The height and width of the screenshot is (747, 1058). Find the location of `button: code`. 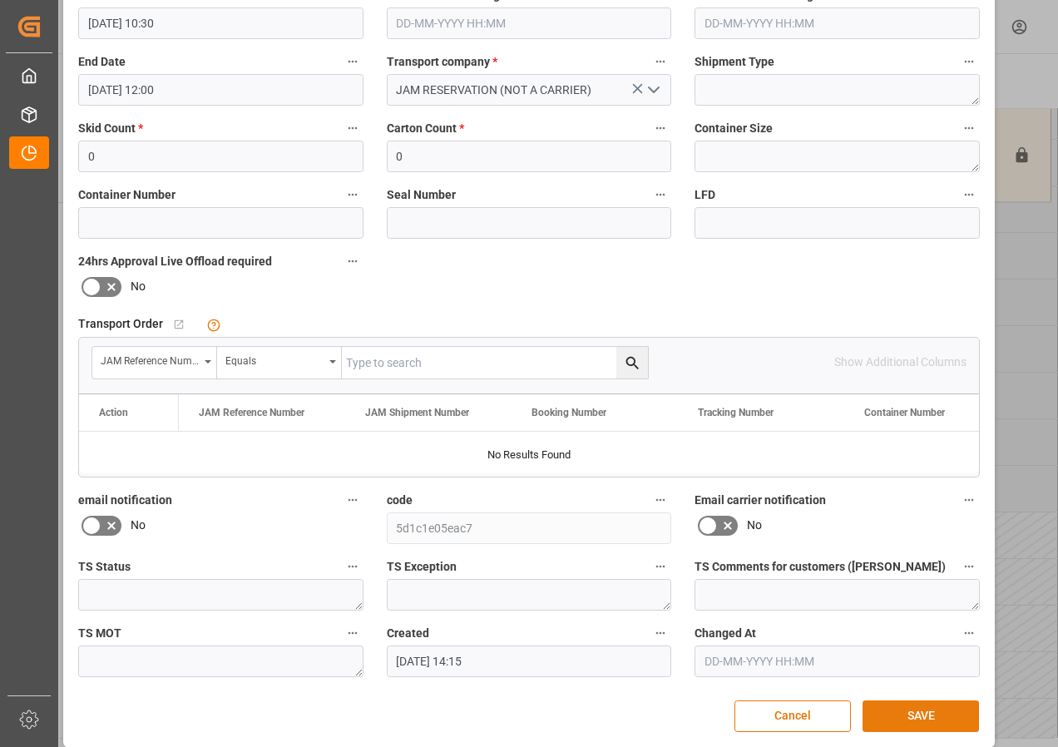

button: code is located at coordinates (660, 500).